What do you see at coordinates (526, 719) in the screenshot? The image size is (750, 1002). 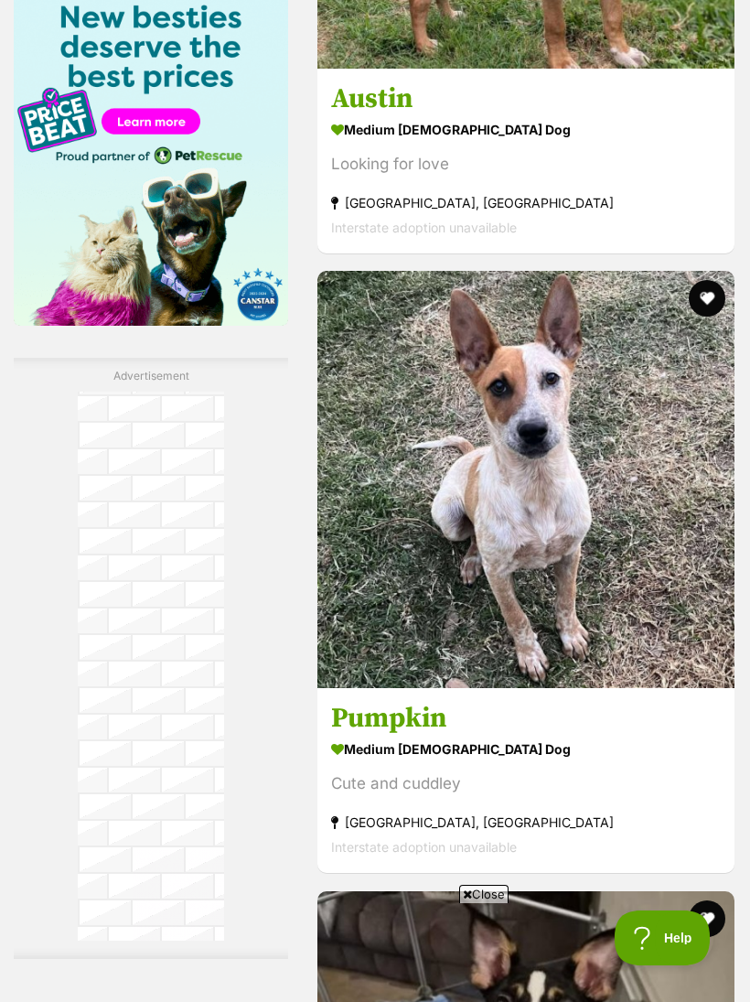 I see `h3: Pumpkin` at bounding box center [526, 719].